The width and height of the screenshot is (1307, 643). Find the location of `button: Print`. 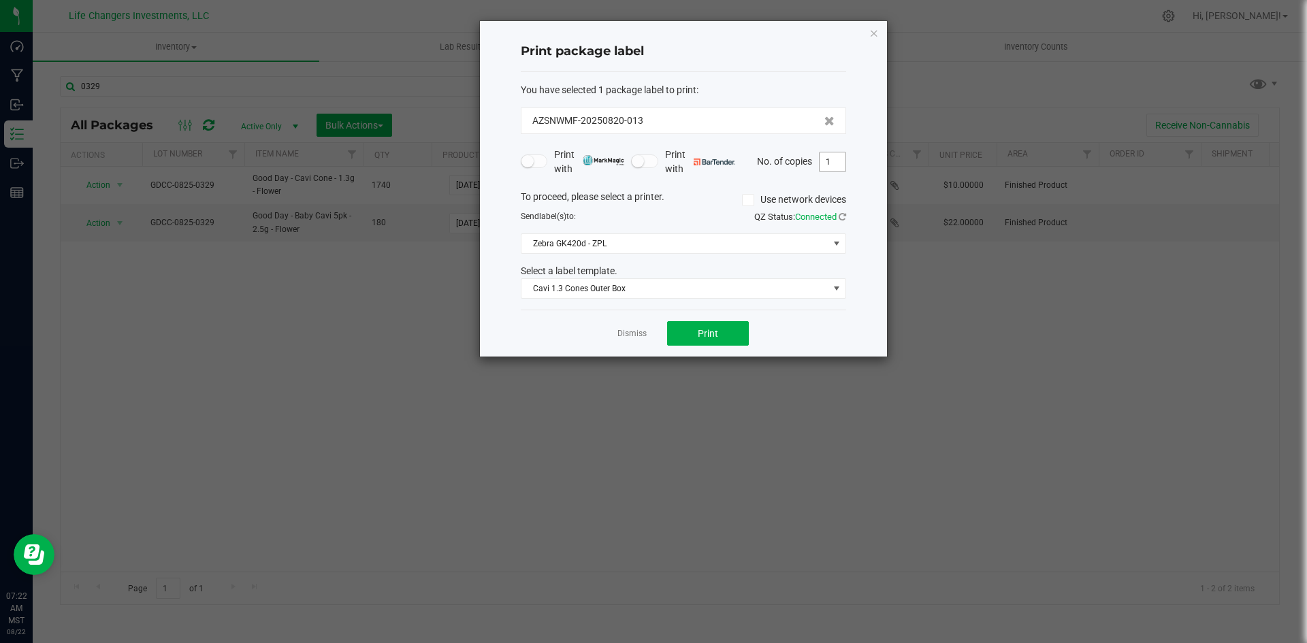

button: Print is located at coordinates (708, 334).